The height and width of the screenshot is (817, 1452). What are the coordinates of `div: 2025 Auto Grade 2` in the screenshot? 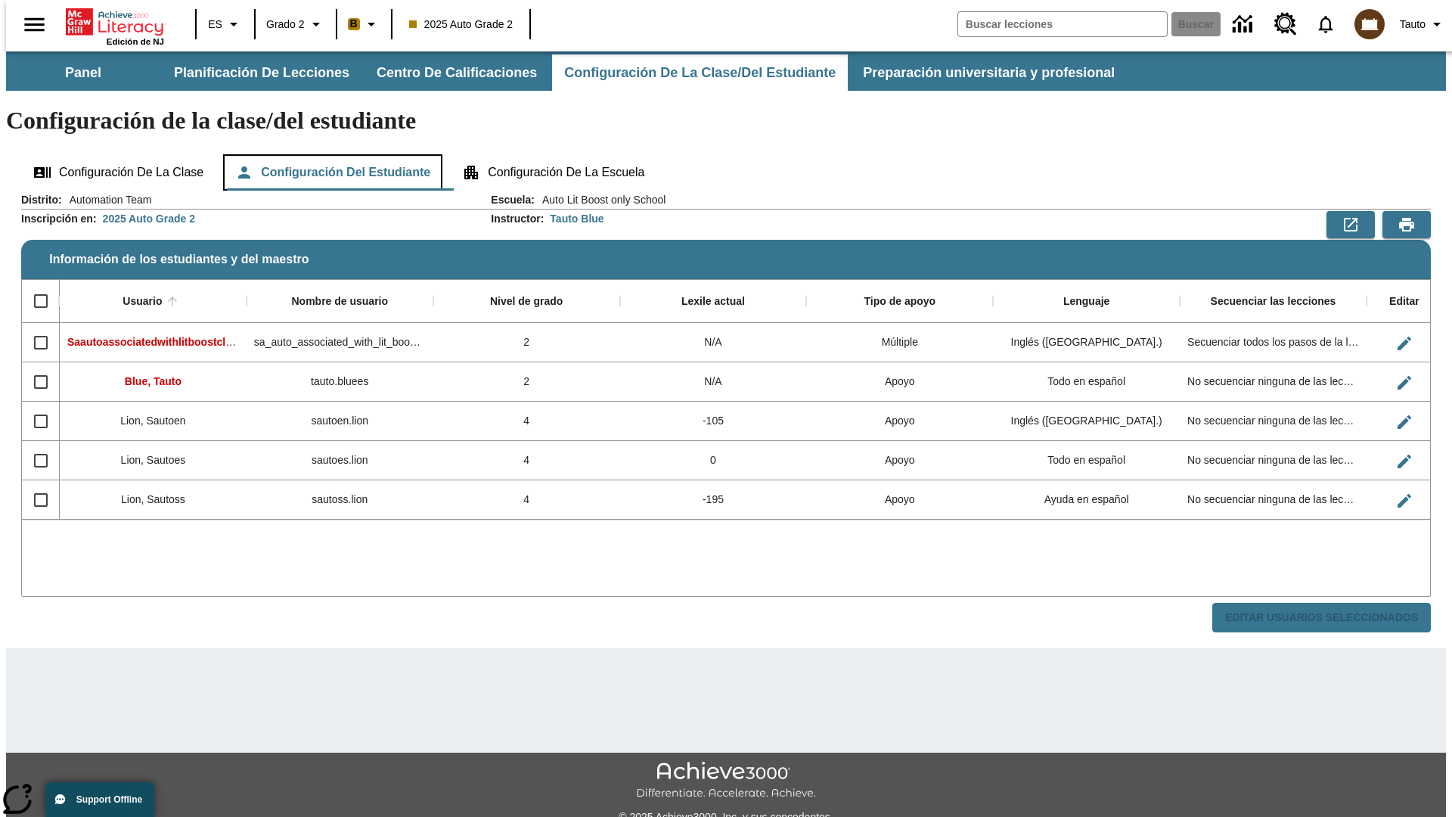 It's located at (149, 219).